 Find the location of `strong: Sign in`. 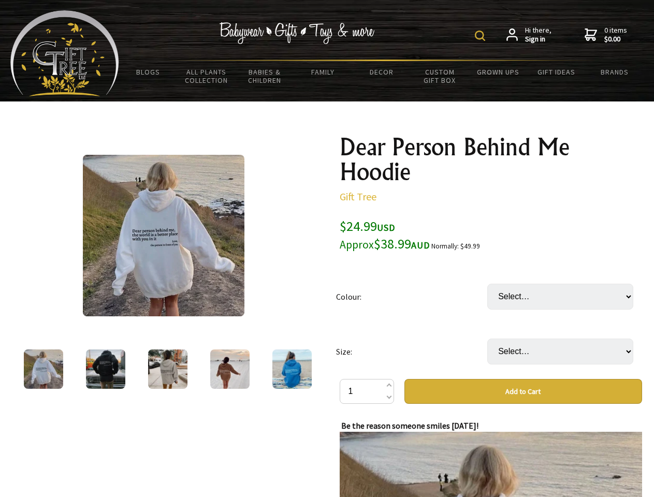

strong: Sign in is located at coordinates (538, 39).